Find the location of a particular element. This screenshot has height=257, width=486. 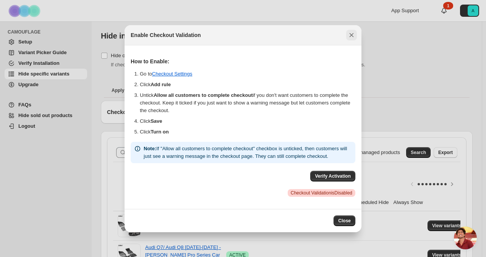

li: Go to is located at coordinates (247, 74).